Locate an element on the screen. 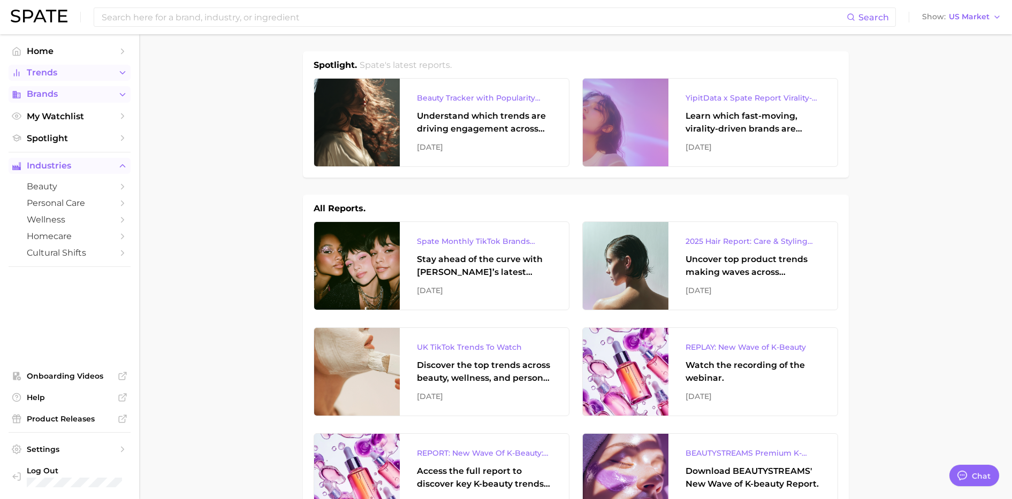 This screenshot has width=1012, height=499. a: homecare is located at coordinates (70, 236).